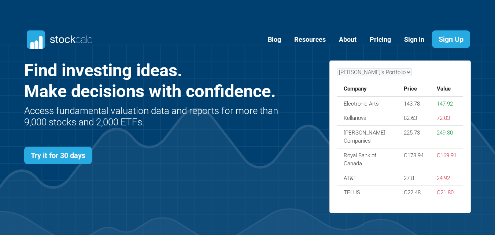 The width and height of the screenshot is (495, 235). I want to click on td: 147.92, so click(447, 104).